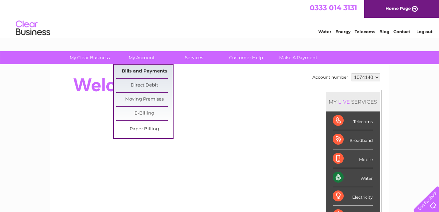  I want to click on div: Broadband, so click(352, 140).